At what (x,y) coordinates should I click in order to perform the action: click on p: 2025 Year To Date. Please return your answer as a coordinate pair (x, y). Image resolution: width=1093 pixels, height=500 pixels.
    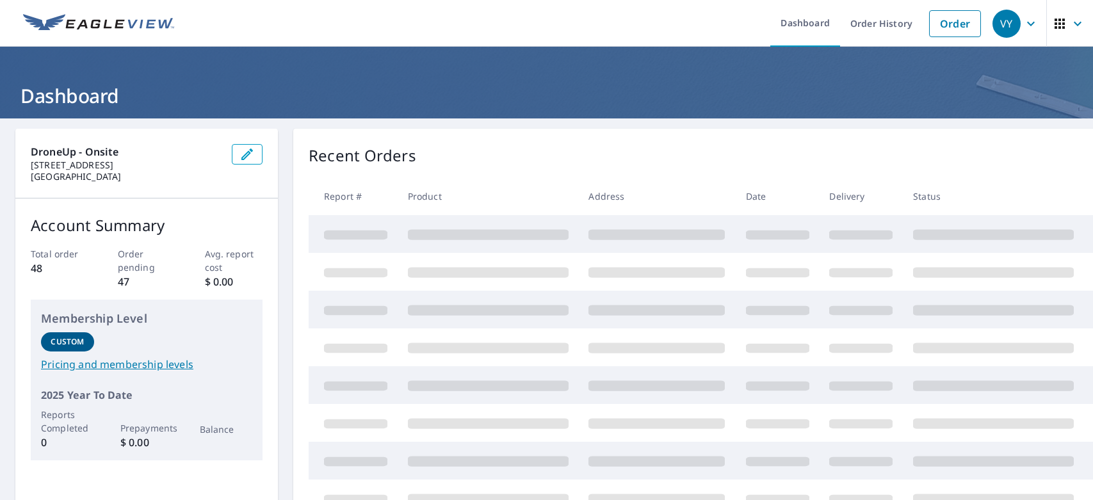
    Looking at the image, I should click on (147, 395).